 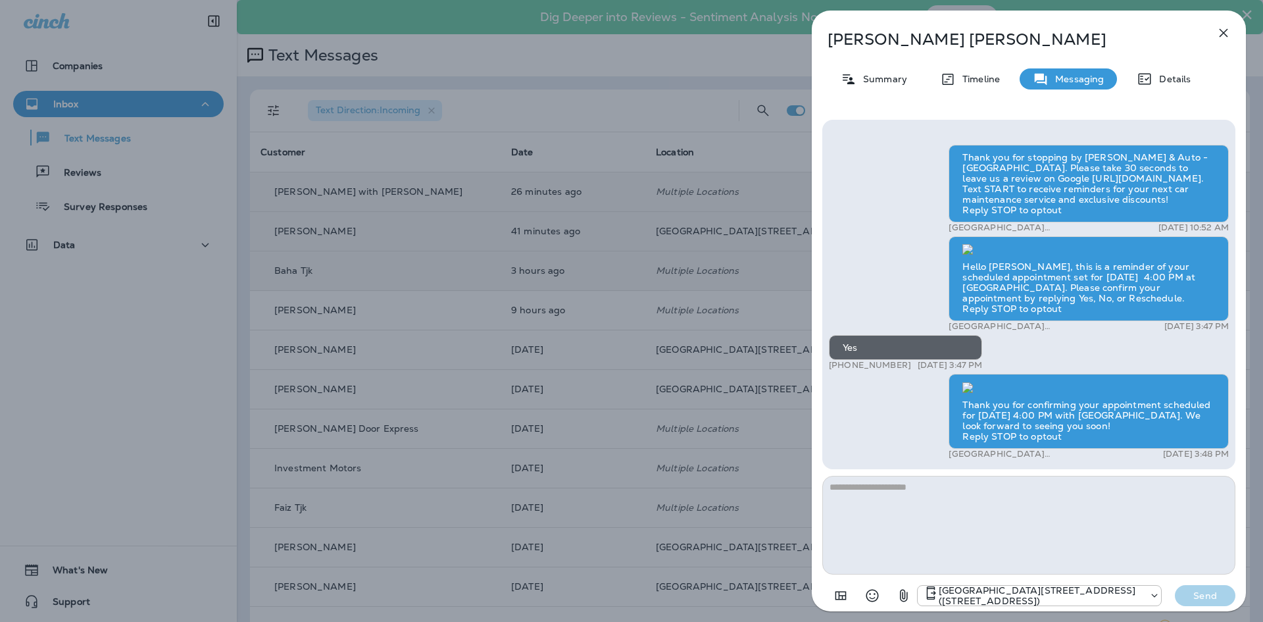 What do you see at coordinates (1039, 595) in the screenshot?
I see `div: +1 (402) 891-8464` at bounding box center [1039, 595].